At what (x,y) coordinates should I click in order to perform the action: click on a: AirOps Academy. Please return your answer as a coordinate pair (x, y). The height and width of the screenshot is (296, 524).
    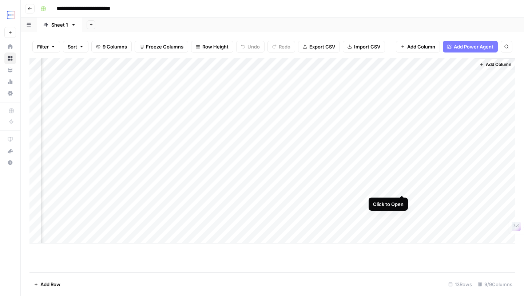
    Looking at the image, I should click on (10, 139).